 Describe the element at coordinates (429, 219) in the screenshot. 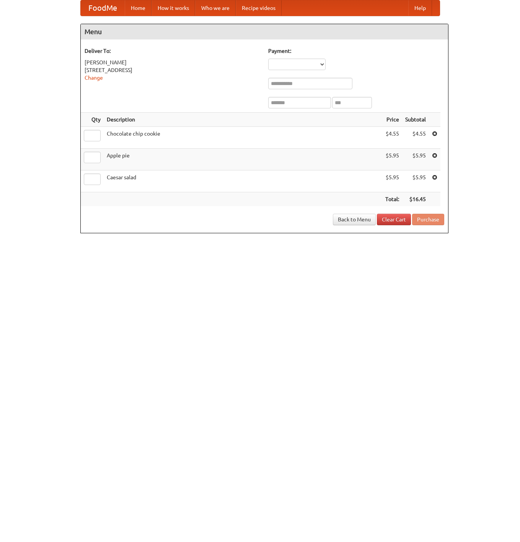

I see `button: Purchase` at that location.